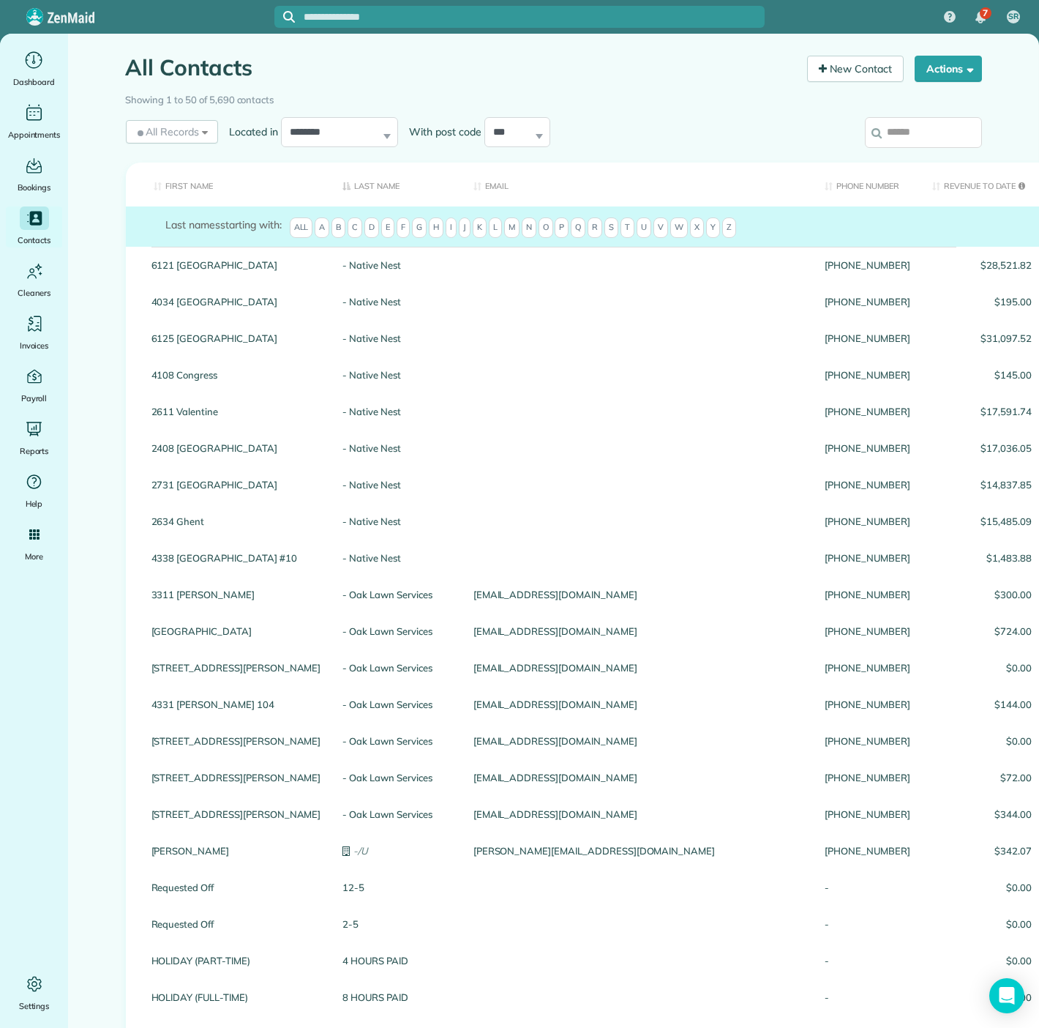 Image resolution: width=1039 pixels, height=1028 pixels. Describe the element at coordinates (982, 302) in the screenshot. I see `span: $195.00` at that location.